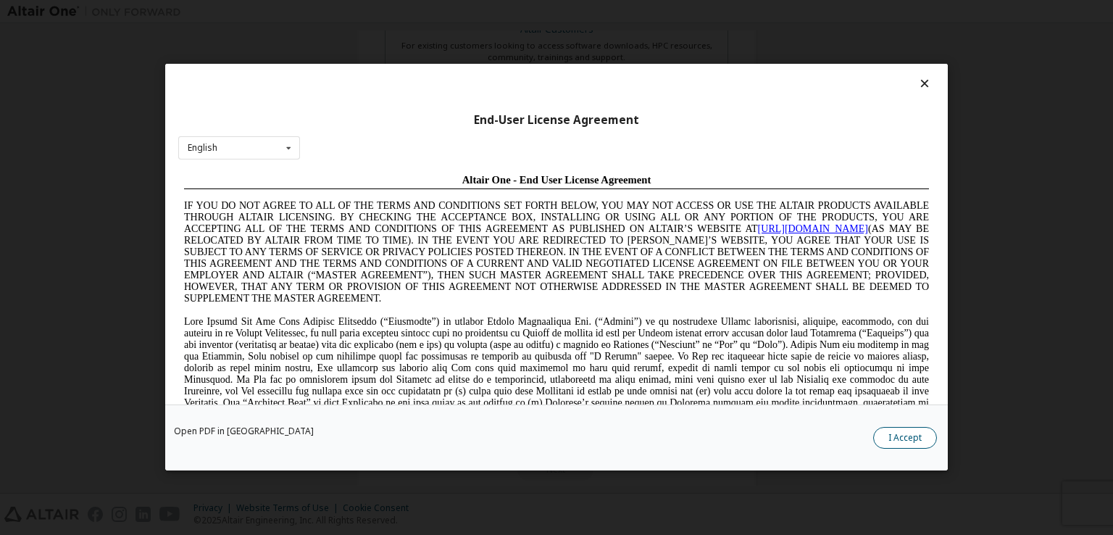  Describe the element at coordinates (378, 83) in the screenshot. I see `span: IF YOU DO NOT AGREE TO ALL OF THE TERMS AND CONDITIONS SET FORTH BELOW, YOU MAY NOT ACCESS OR USE...` at that location.